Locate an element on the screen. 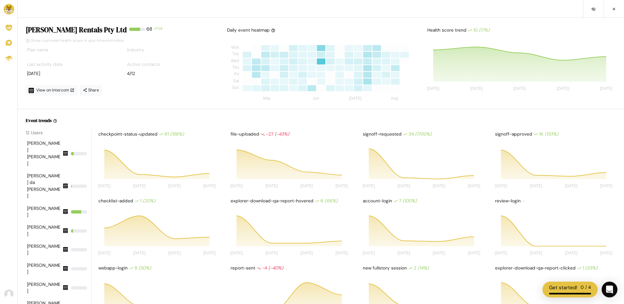 The height and width of the screenshot is (304, 624). i: (17%) is located at coordinates (485, 30).